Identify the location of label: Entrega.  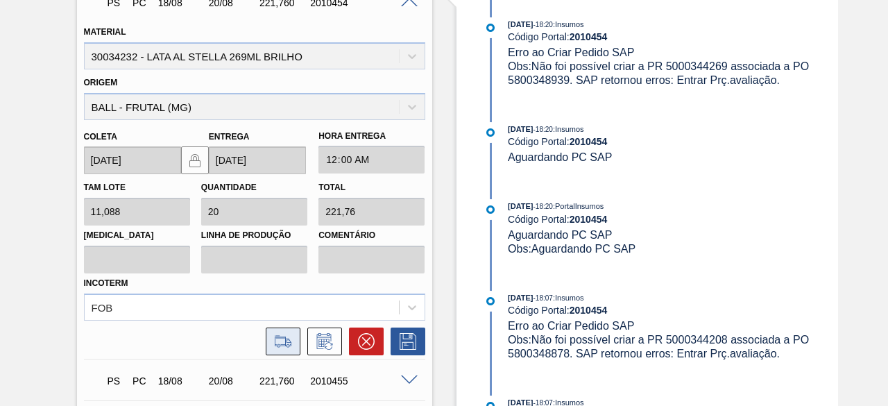
(229, 137).